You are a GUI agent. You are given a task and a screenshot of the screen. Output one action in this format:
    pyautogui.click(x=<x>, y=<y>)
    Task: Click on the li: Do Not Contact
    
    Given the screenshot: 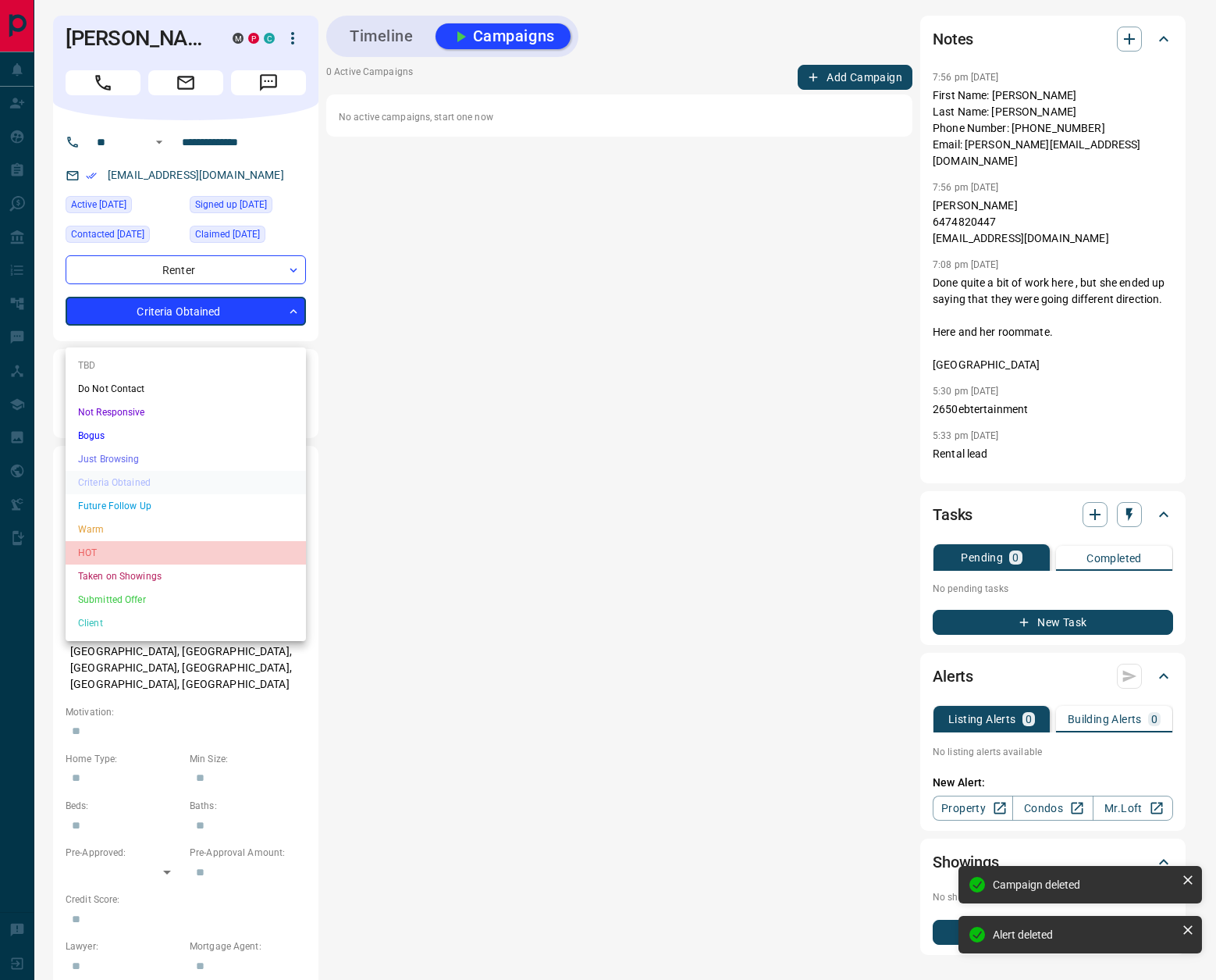 What is the action you would take?
    pyautogui.click(x=186, y=389)
    